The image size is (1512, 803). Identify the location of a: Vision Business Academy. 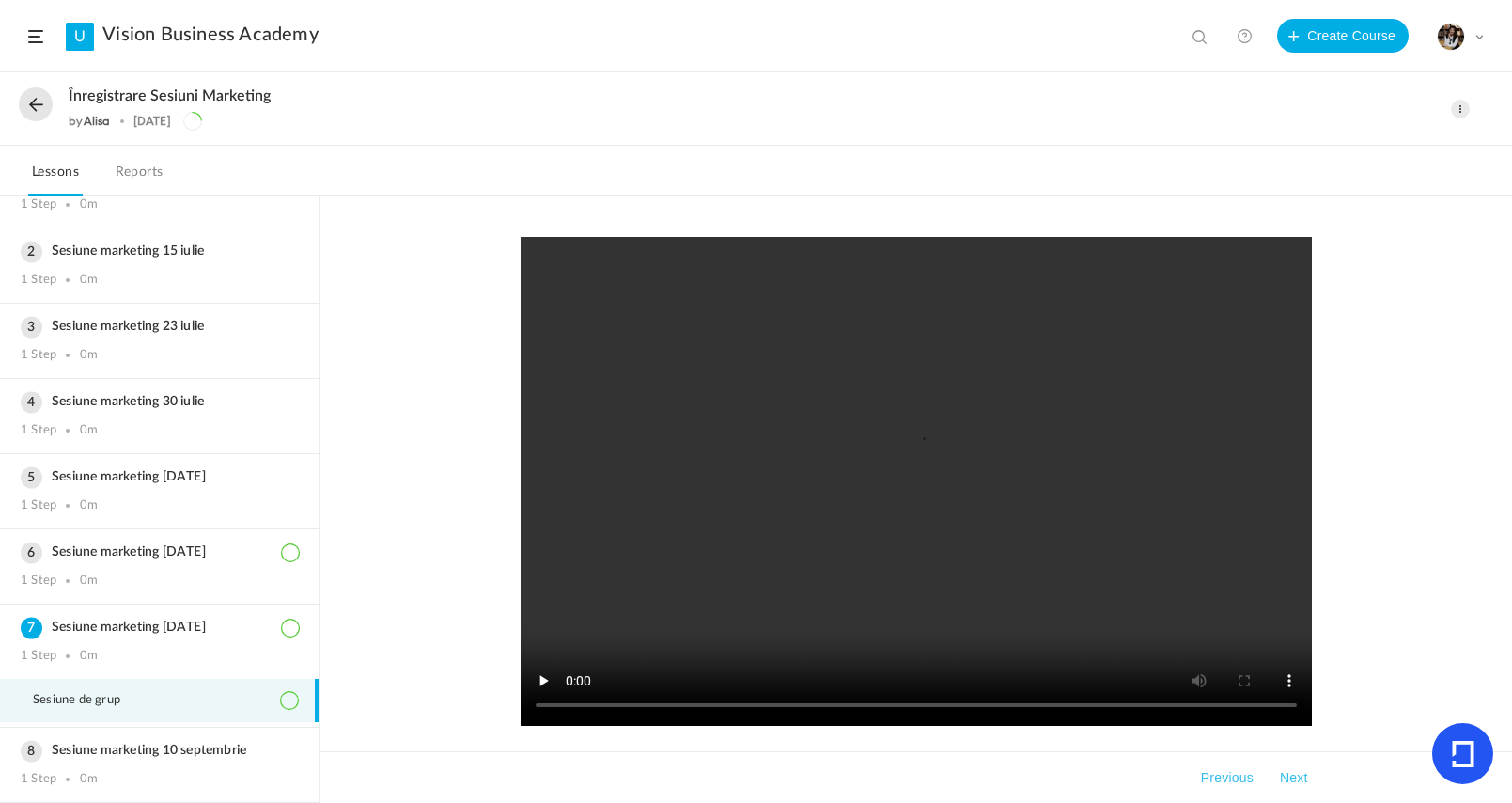
(211, 35).